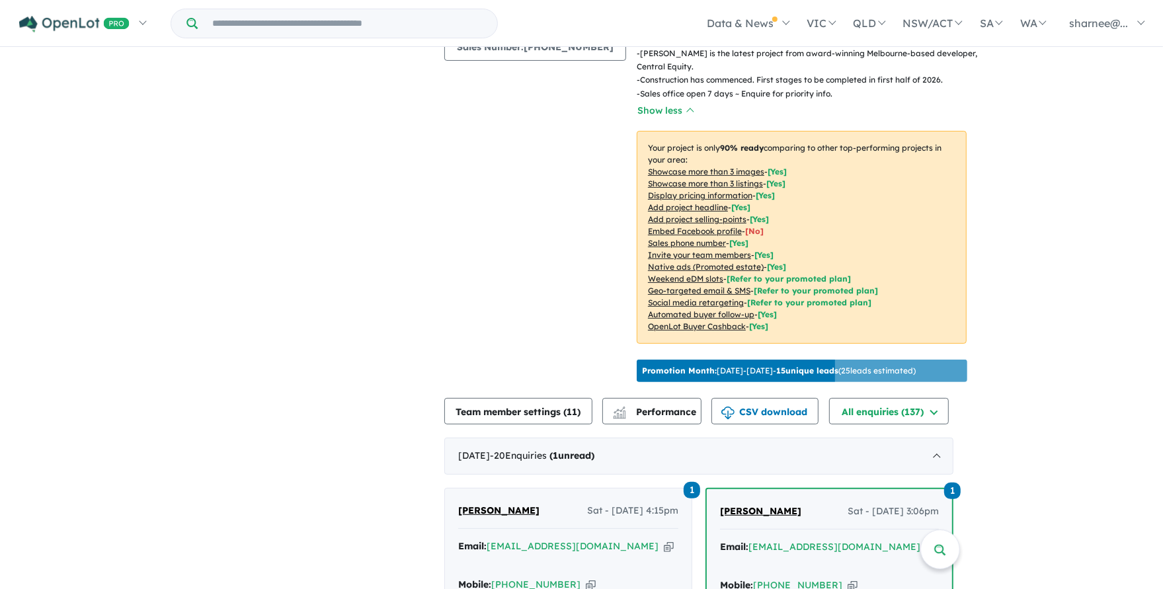 Image resolution: width=1163 pixels, height=589 pixels. I want to click on u: Add project selling-points, so click(697, 219).